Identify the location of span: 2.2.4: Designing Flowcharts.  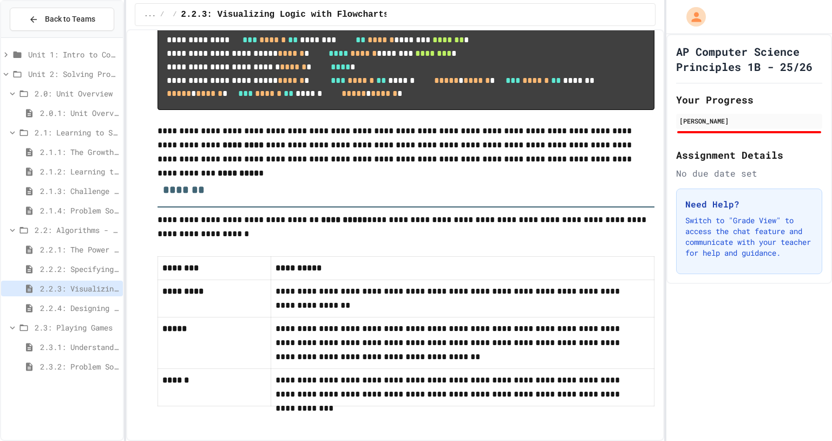
(79, 307).